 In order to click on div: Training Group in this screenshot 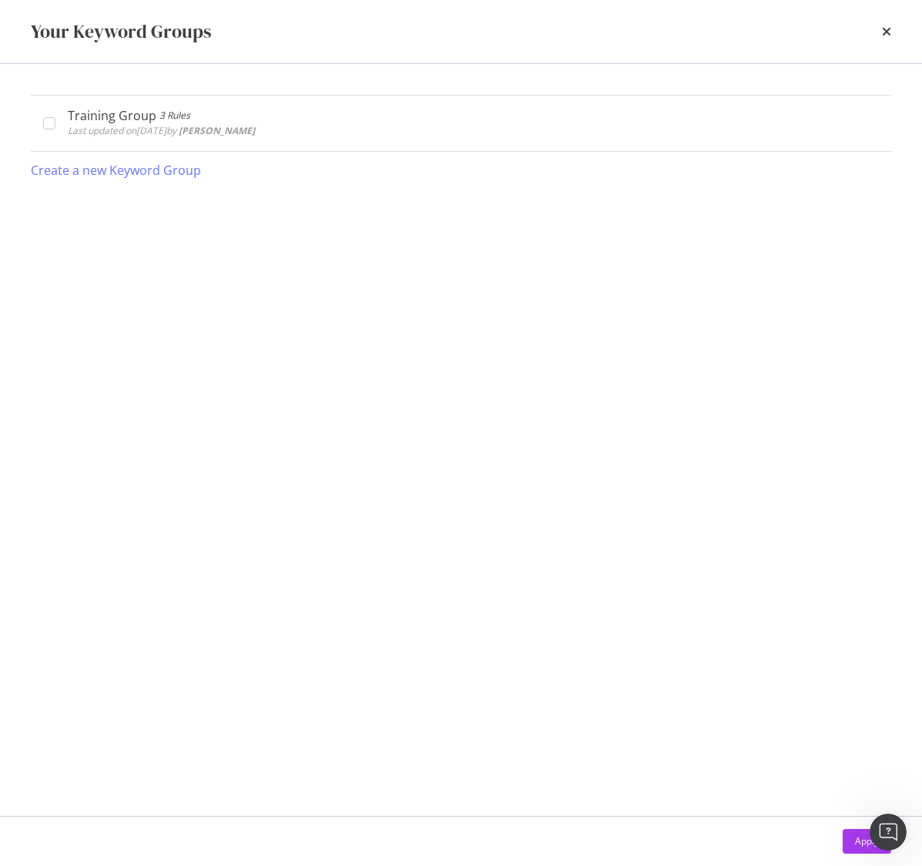, I will do `click(112, 116)`.